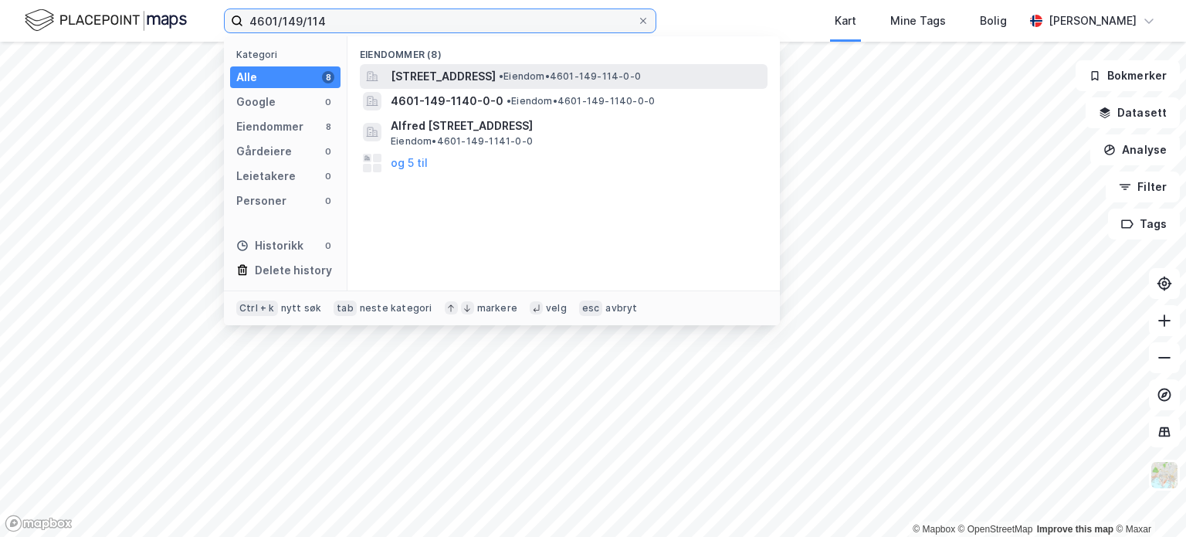 The width and height of the screenshot is (1186, 537). What do you see at coordinates (591, 308) in the screenshot?
I see `div: esc` at bounding box center [591, 308].